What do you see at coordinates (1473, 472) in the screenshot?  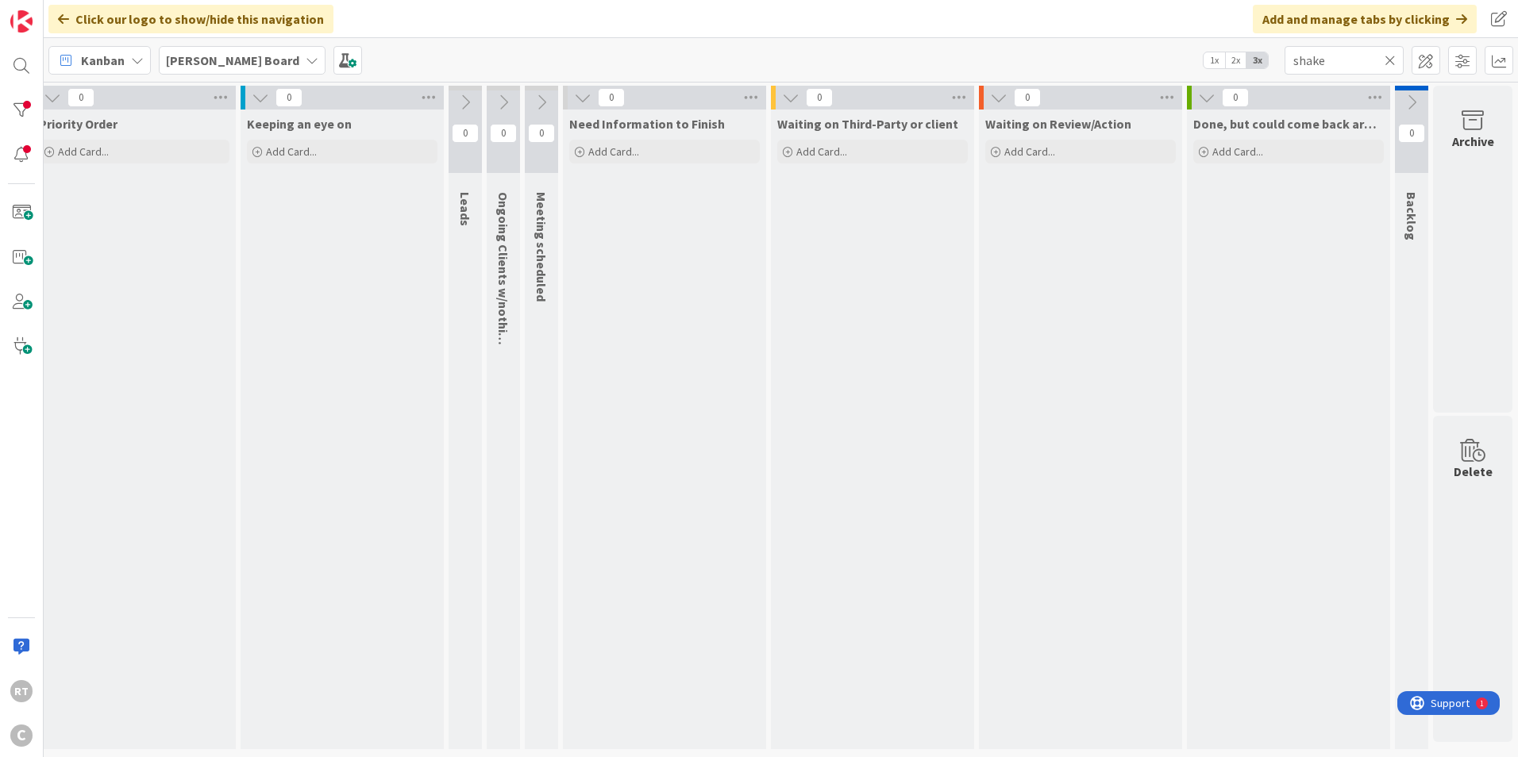 I see `div: Delete` at bounding box center [1473, 472].